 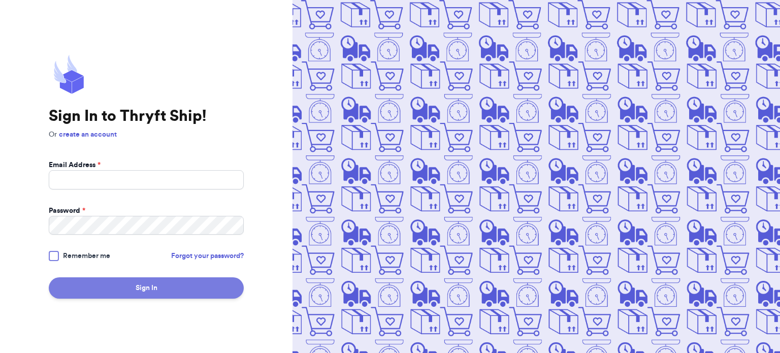 What do you see at coordinates (207, 256) in the screenshot?
I see `a: Forgot your password?` at bounding box center [207, 256].